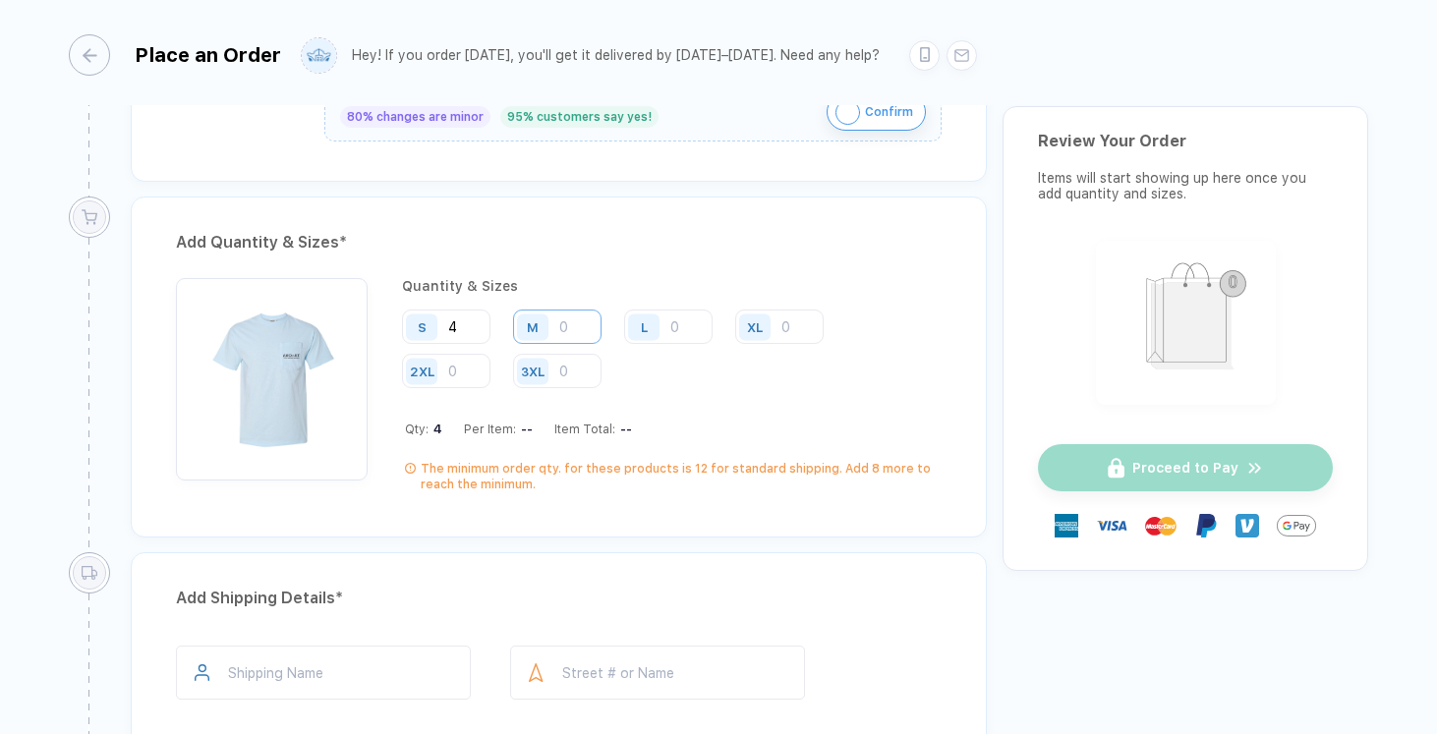 The width and height of the screenshot is (1437, 734). What do you see at coordinates (888, 112) in the screenshot?
I see `span: Confirm` at bounding box center [888, 112].